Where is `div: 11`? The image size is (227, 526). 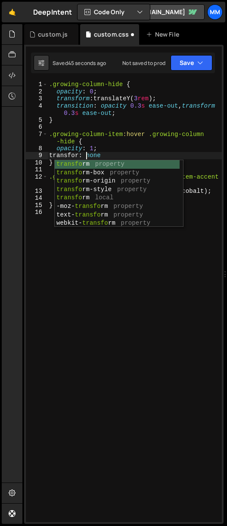 div: 11 is located at coordinates (37, 170).